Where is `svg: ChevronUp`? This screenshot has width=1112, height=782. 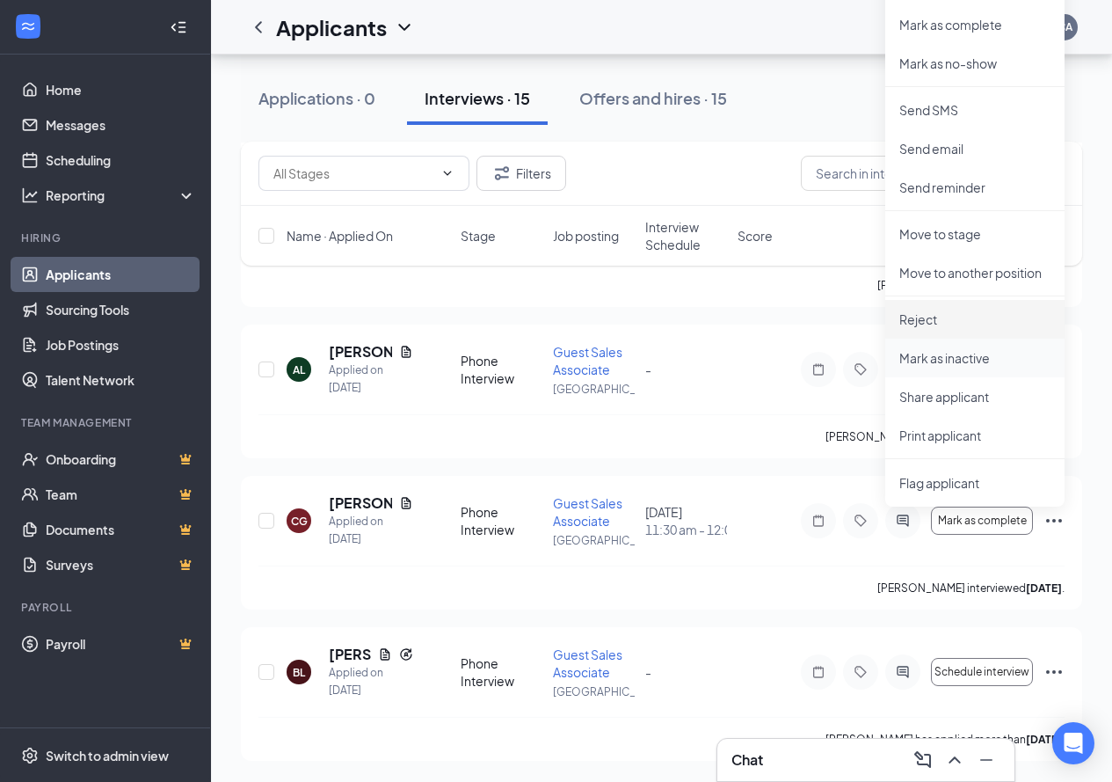
svg: ChevronUp is located at coordinates (955, 760).